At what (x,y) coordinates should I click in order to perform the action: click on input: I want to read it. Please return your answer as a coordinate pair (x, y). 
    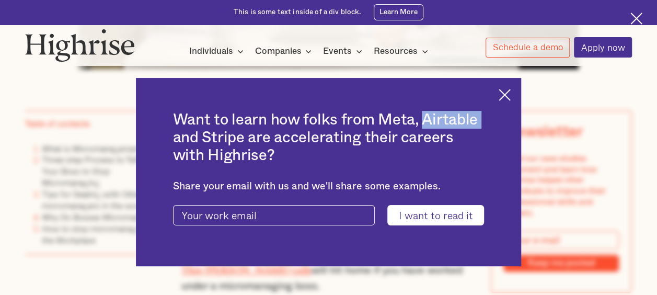
    Looking at the image, I should click on (436, 215).